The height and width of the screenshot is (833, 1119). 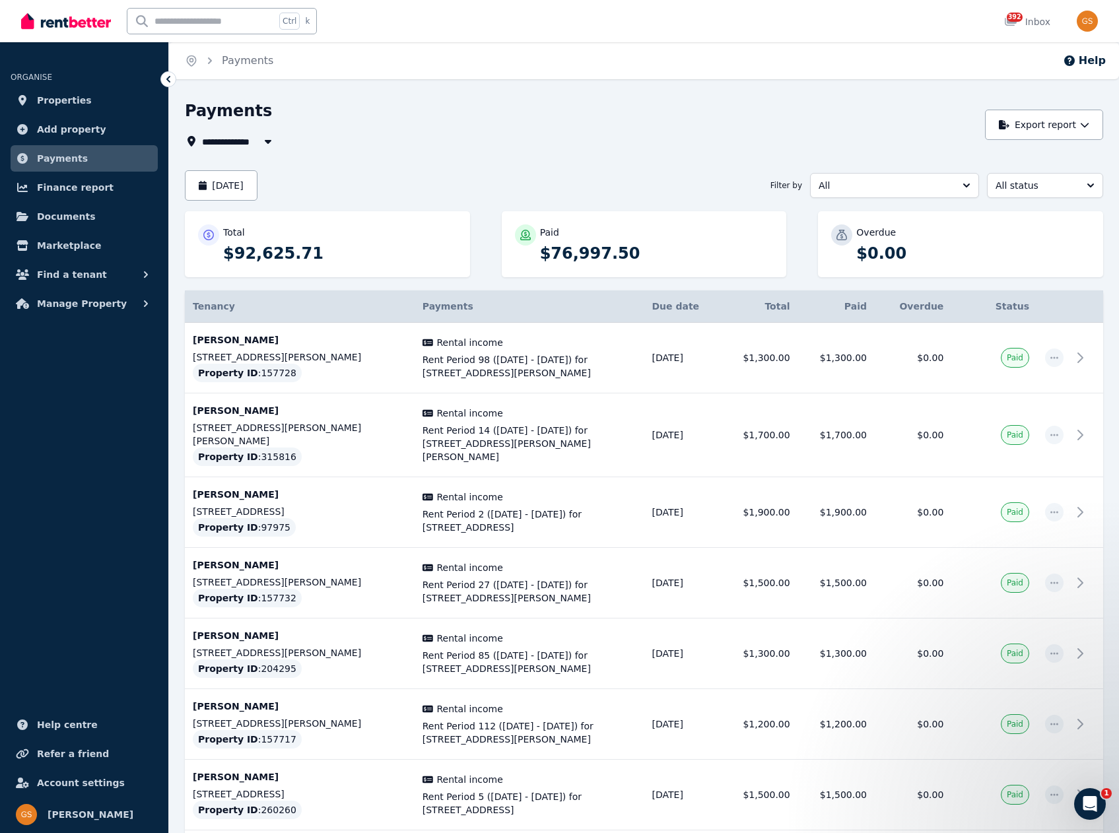 What do you see at coordinates (836, 512) in the screenshot?
I see `td: $1,900.00` at bounding box center [836, 512].